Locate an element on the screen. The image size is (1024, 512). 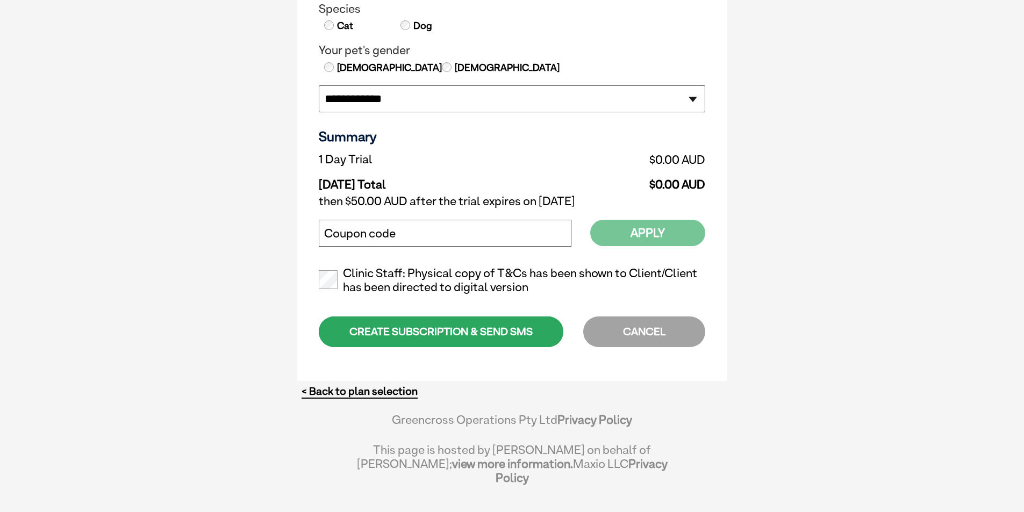
td: 1 Day Trial is located at coordinates (424, 160).